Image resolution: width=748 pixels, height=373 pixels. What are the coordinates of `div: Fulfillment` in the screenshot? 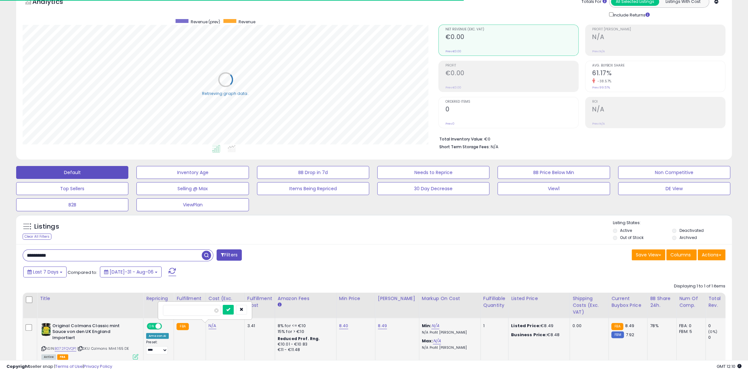 It's located at (189, 299).